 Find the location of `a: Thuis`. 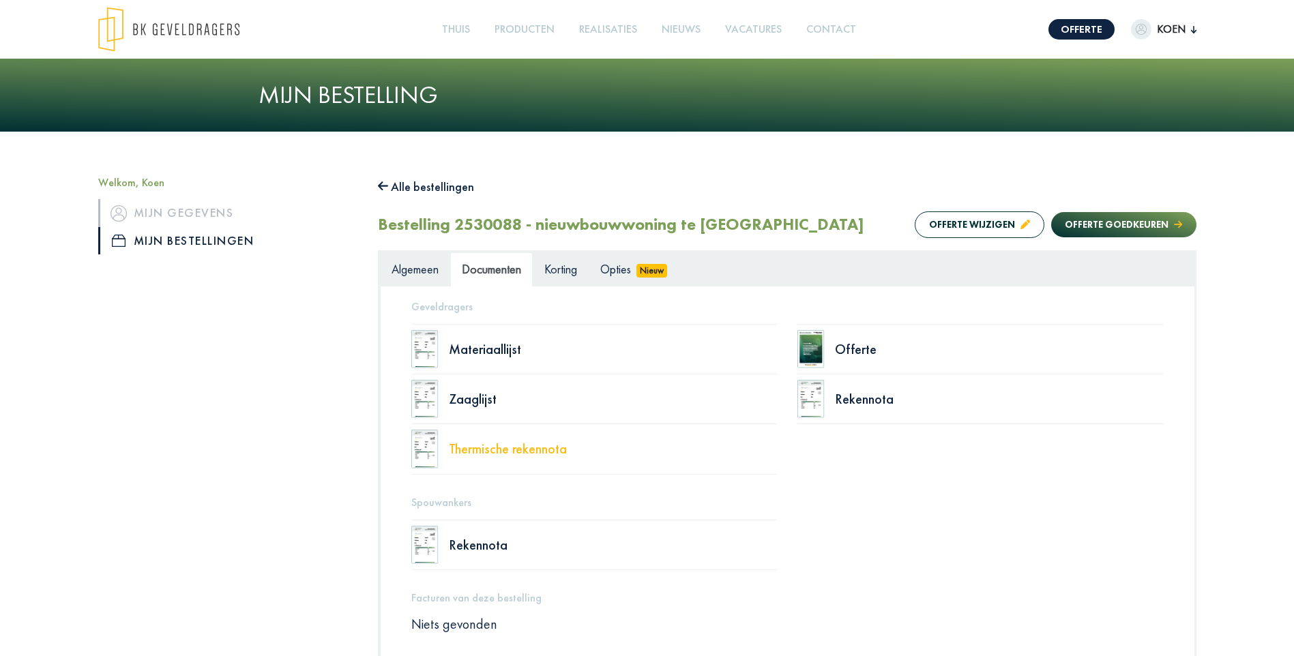

a: Thuis is located at coordinates (456, 29).